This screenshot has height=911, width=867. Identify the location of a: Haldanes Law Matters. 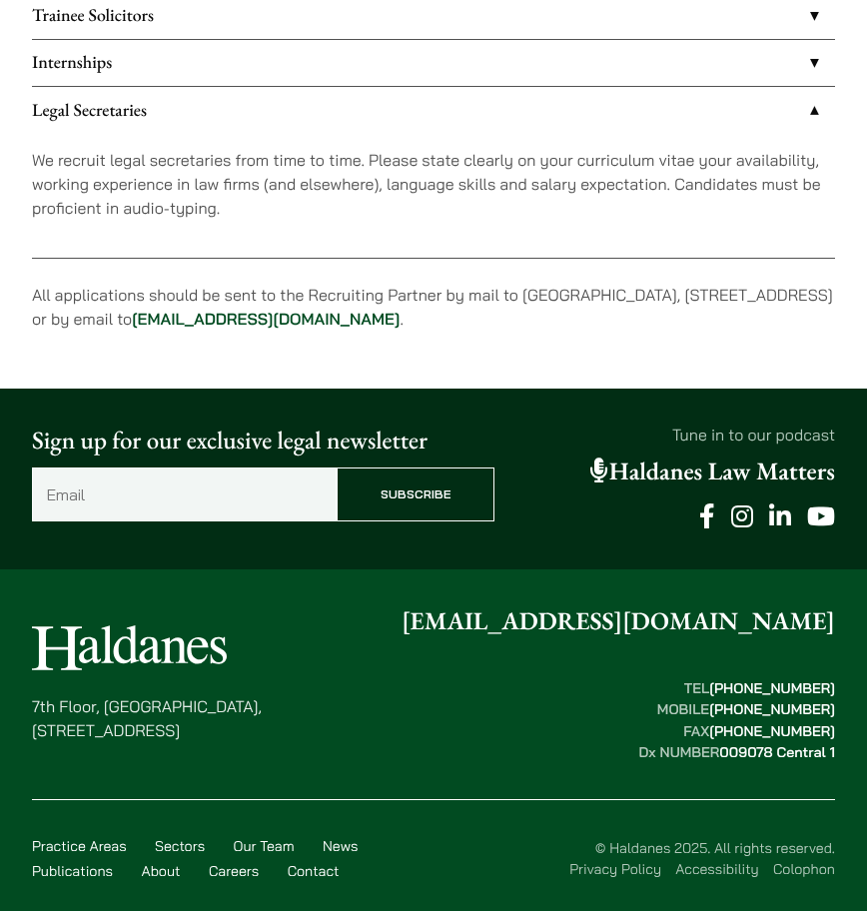
(712, 472).